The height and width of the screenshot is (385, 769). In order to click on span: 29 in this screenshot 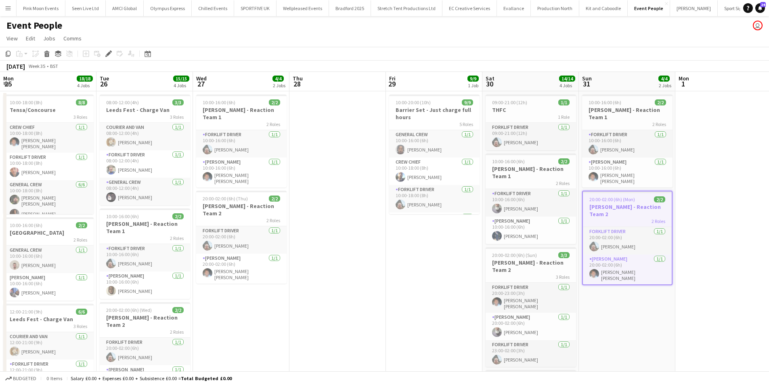, I will do `click(392, 84)`.